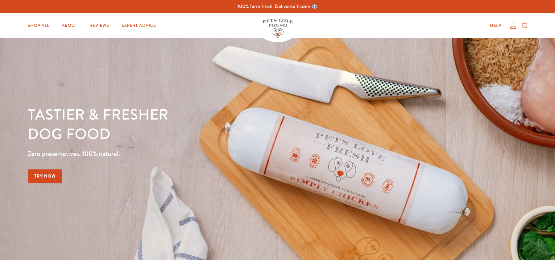 The image size is (555, 269). I want to click on a: Shop All, so click(39, 26).